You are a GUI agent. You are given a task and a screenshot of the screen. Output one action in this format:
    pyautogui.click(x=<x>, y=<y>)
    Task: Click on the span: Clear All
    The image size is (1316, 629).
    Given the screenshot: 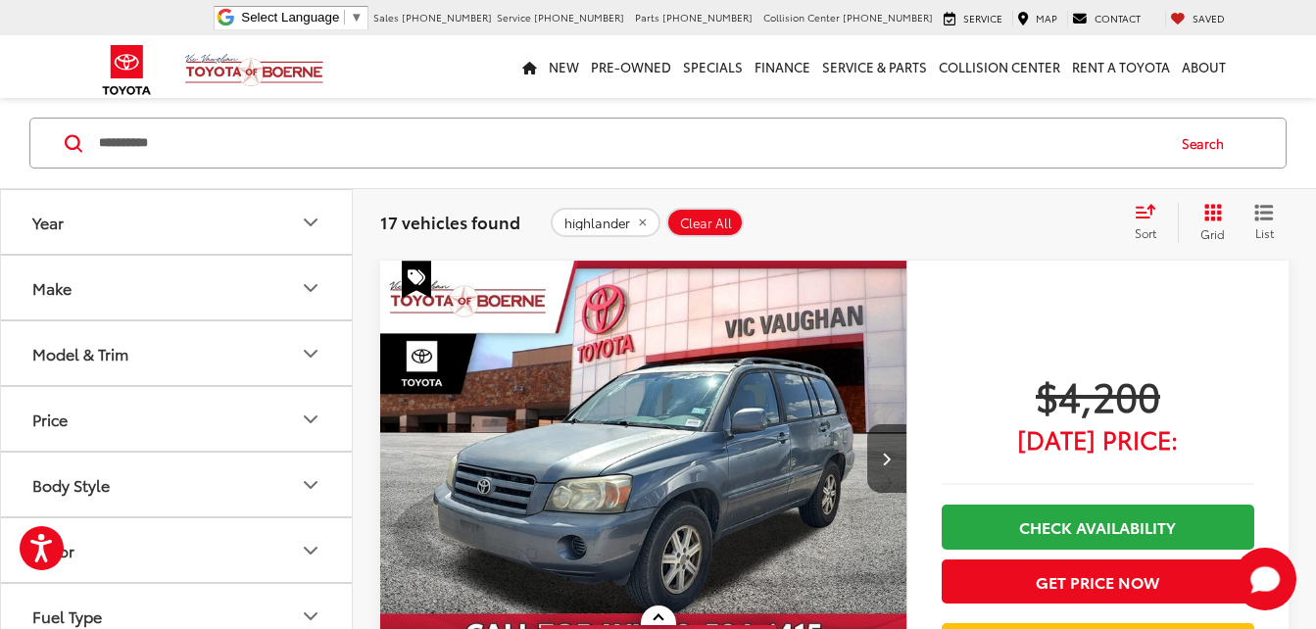 What is the action you would take?
    pyautogui.click(x=705, y=223)
    